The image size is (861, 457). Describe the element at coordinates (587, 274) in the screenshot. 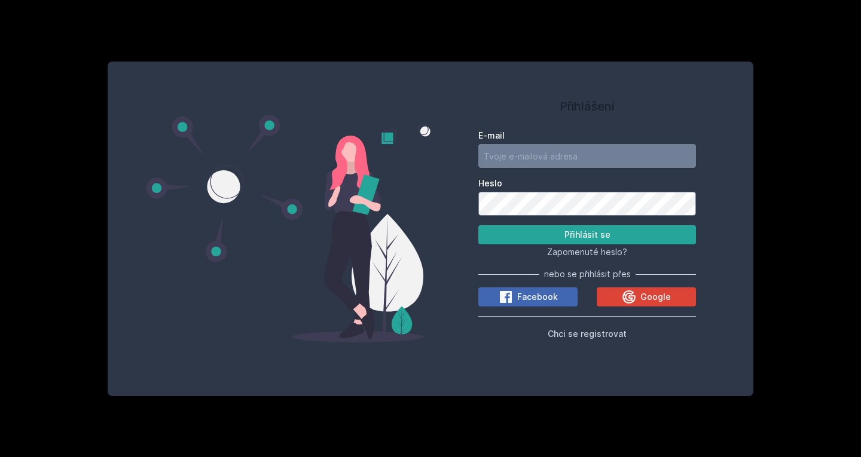

I see `span: nebo se přihlásit přes` at that location.